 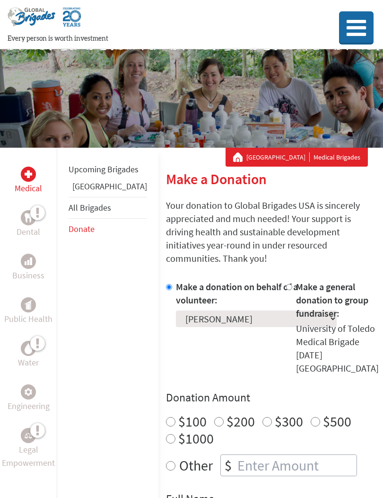 What do you see at coordinates (28, 188) in the screenshot?
I see `p: Medical` at bounding box center [28, 188].